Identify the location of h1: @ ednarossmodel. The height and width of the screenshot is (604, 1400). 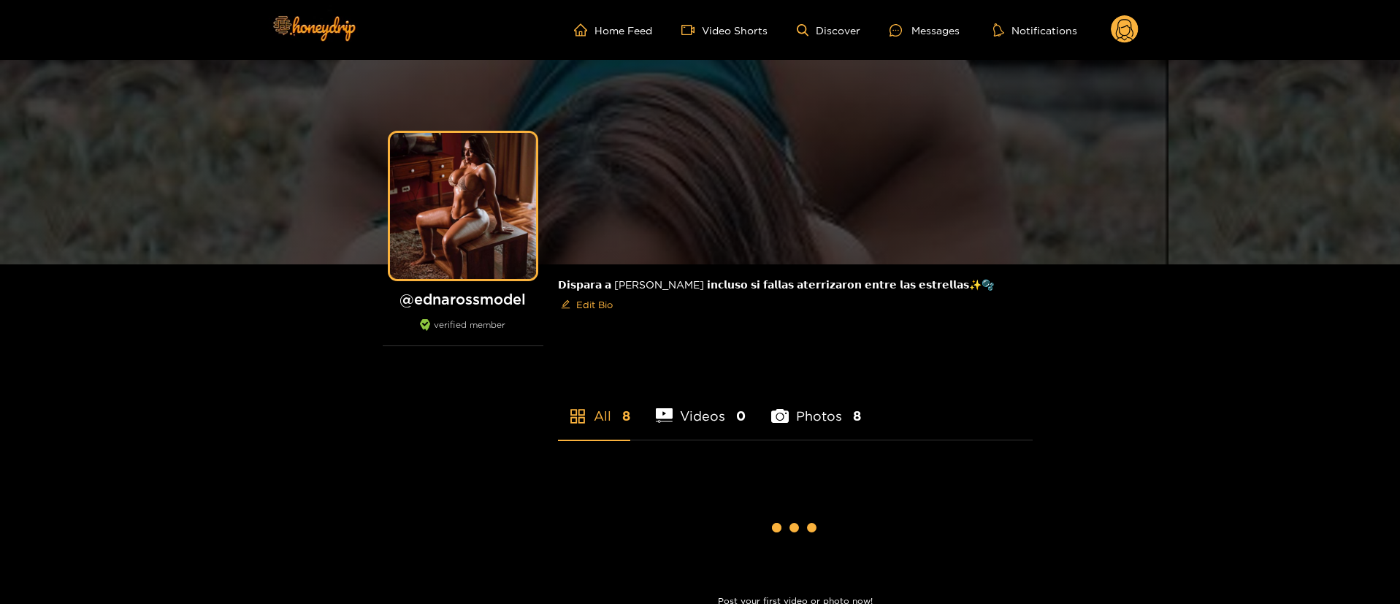
(463, 299).